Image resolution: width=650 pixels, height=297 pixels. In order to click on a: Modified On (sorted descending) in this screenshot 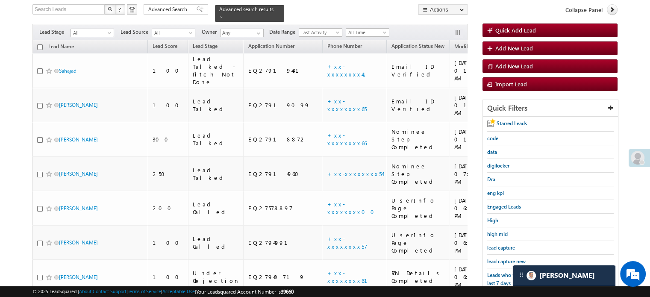, I will do `click(473, 47)`.